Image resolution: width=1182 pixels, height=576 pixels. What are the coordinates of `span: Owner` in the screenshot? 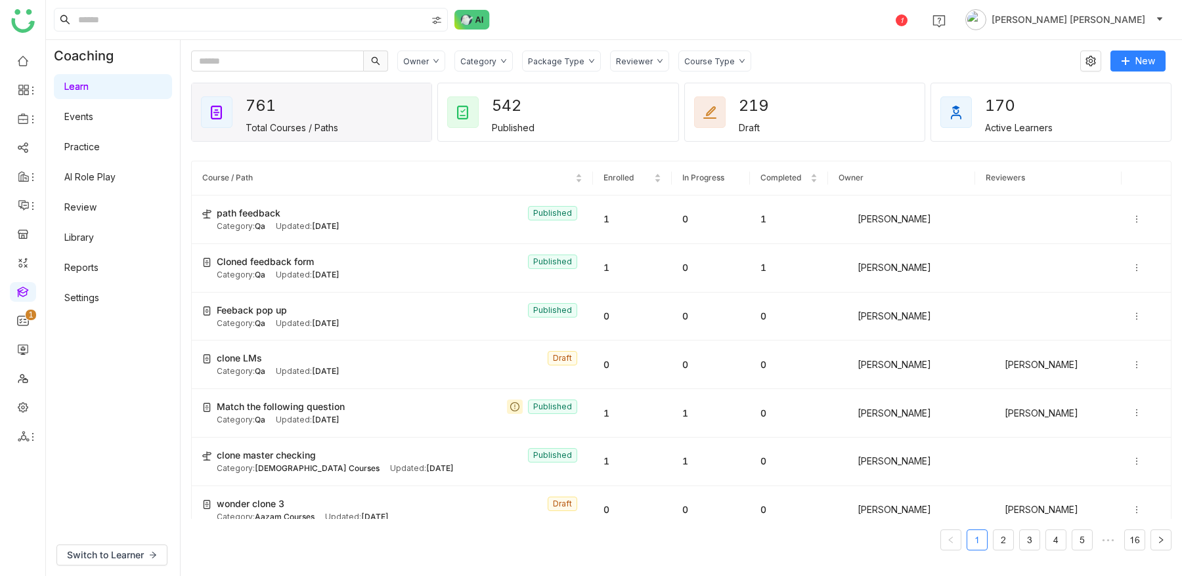 It's located at (851, 177).